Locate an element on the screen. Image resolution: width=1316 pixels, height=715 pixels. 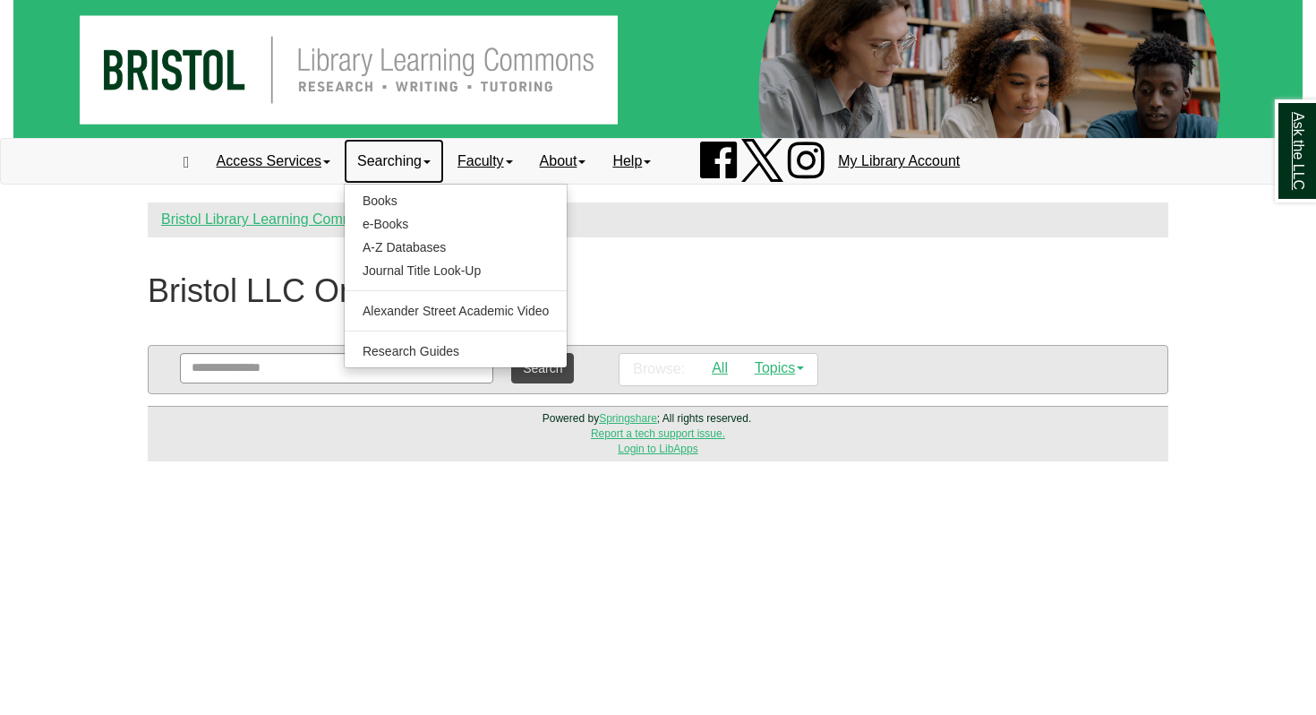
a: Access Services is located at coordinates (273, 161).